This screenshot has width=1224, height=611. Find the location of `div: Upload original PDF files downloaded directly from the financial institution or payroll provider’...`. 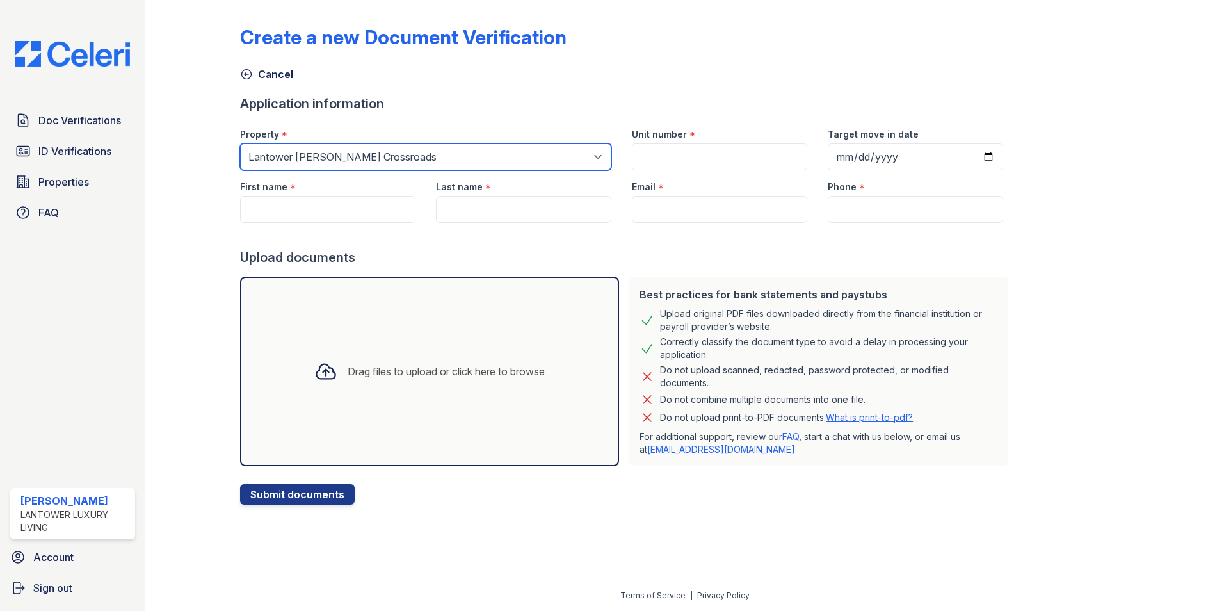

div: Upload original PDF files downloaded directly from the financial institution or payroll provider’... is located at coordinates (829, 320).